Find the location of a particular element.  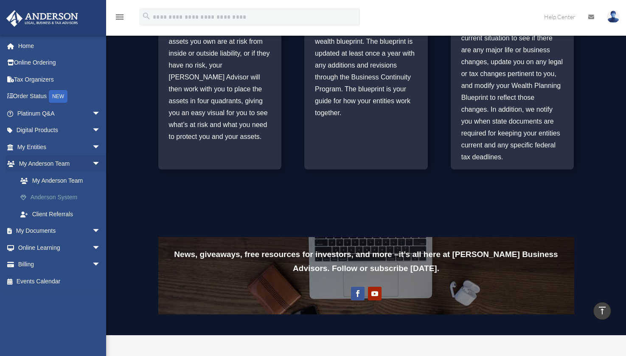

a: Events Calendar is located at coordinates (59, 281).